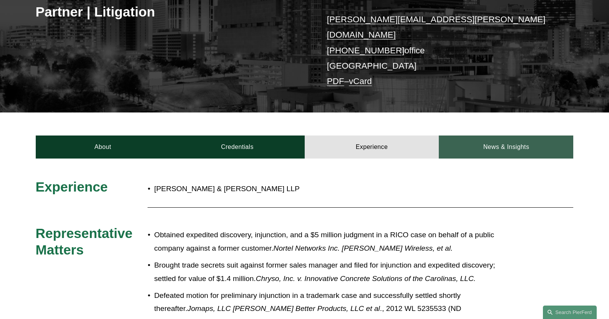 This screenshot has width=609, height=319. What do you see at coordinates (72, 187) in the screenshot?
I see `span: Experience` at bounding box center [72, 187].